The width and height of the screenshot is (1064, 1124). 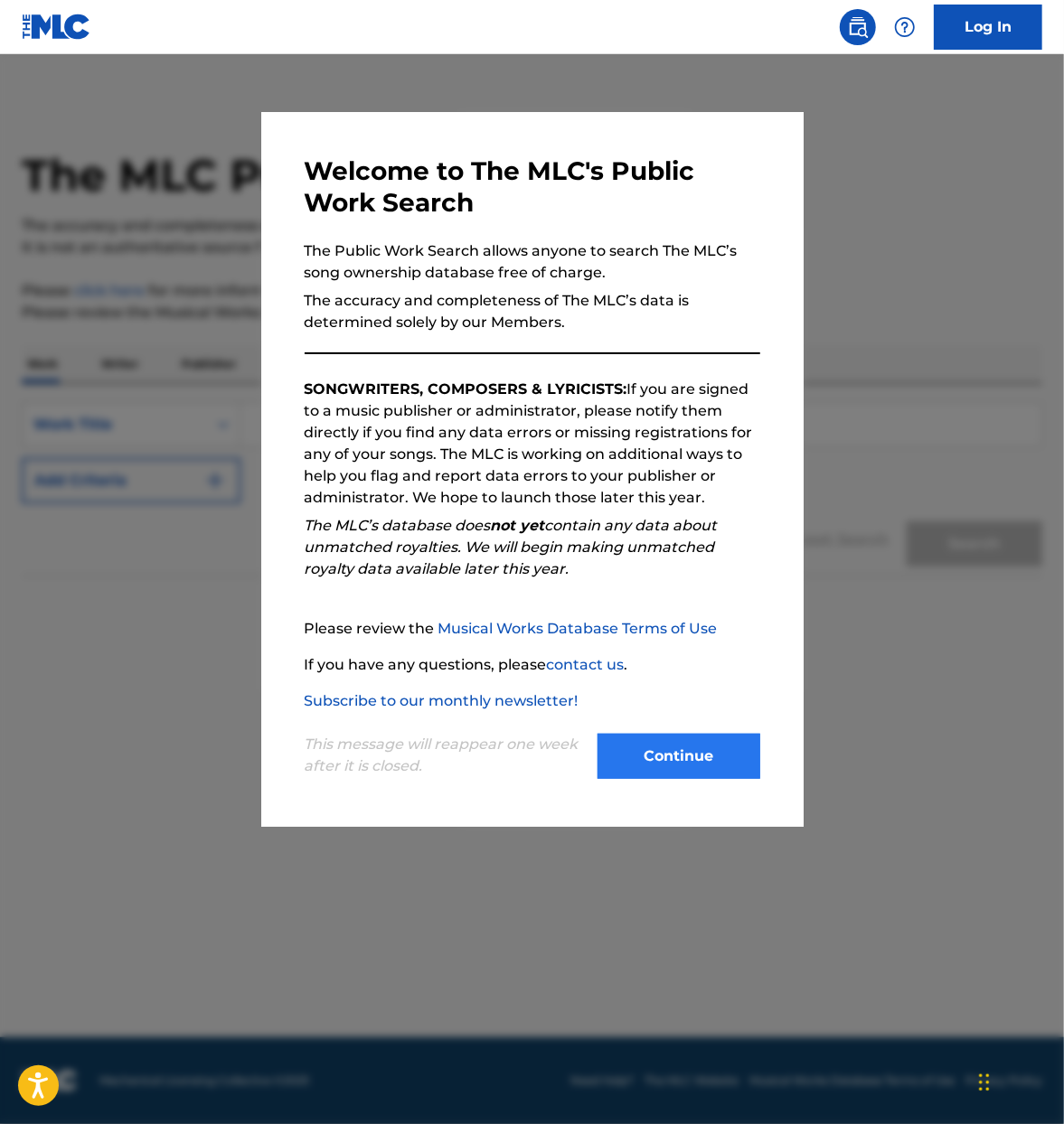 I want to click on div: Help, so click(x=905, y=27).